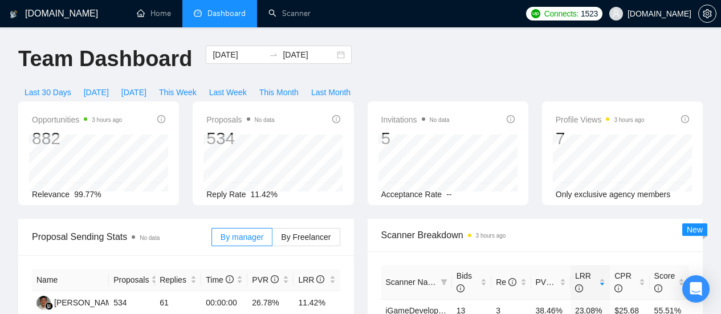  I want to click on span: Bids, so click(464, 282).